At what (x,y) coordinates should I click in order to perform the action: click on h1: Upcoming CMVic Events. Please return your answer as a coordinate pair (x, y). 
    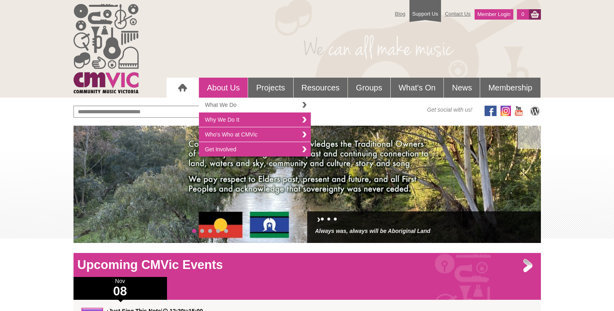
    Looking at the image, I should click on (307, 265).